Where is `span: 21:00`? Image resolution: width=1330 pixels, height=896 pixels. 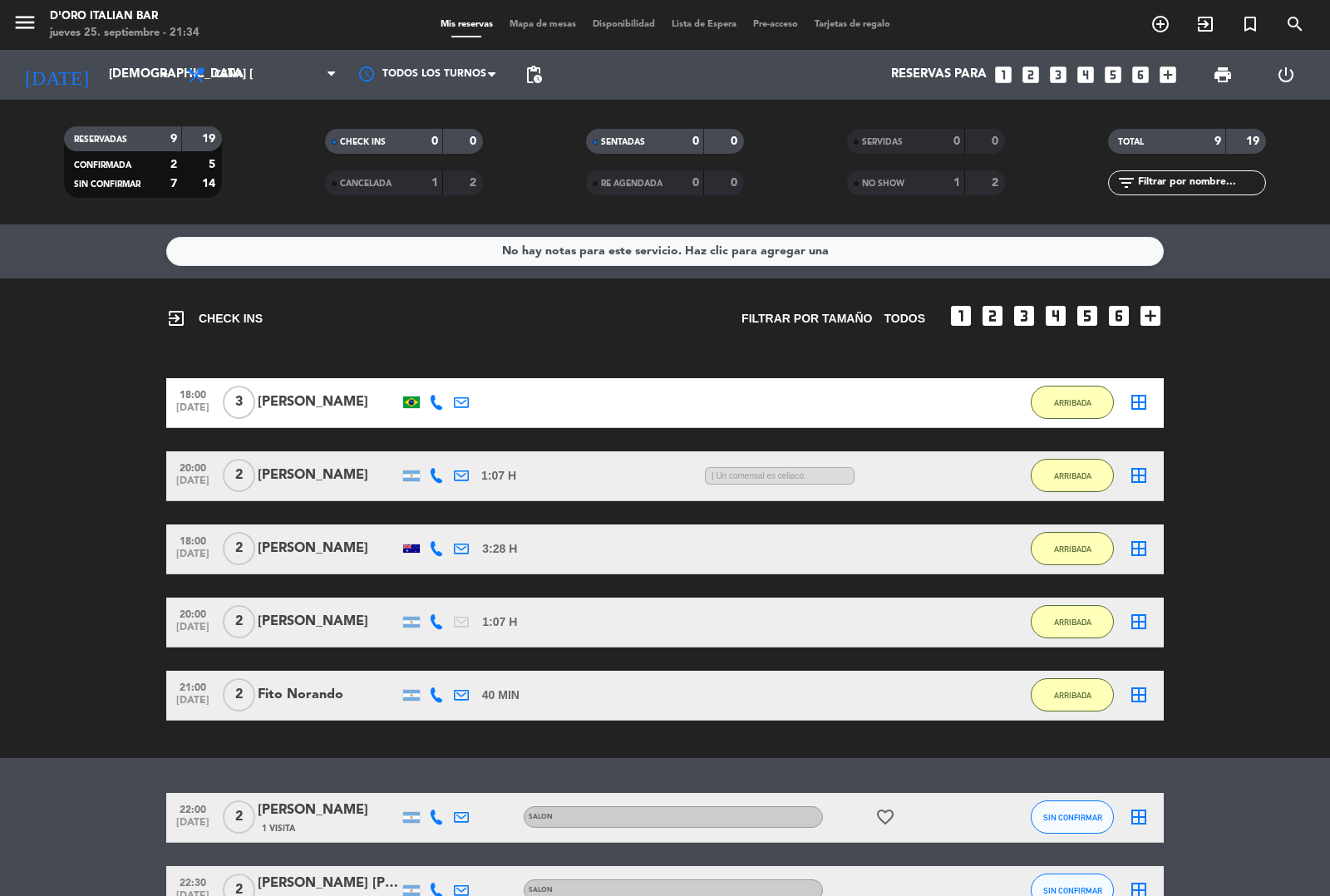
span: 21:00 is located at coordinates (193, 686).